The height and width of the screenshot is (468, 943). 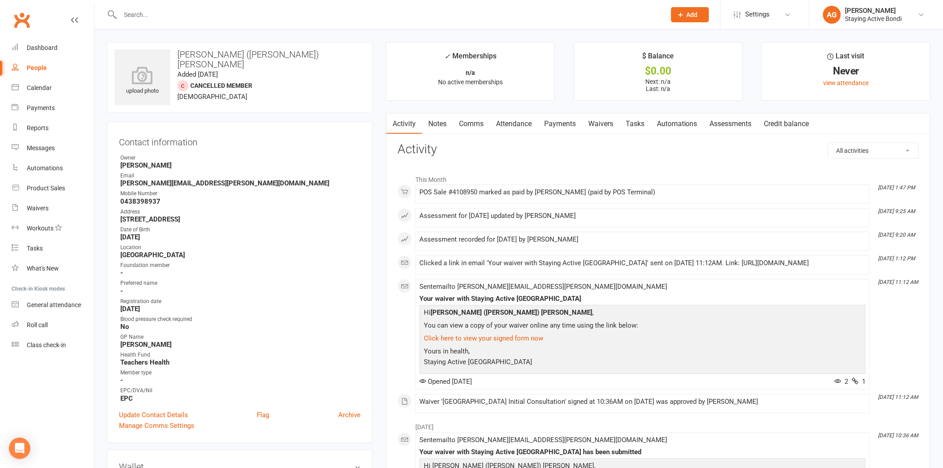 What do you see at coordinates (240, 212) in the screenshot?
I see `div: Address` at bounding box center [240, 212].